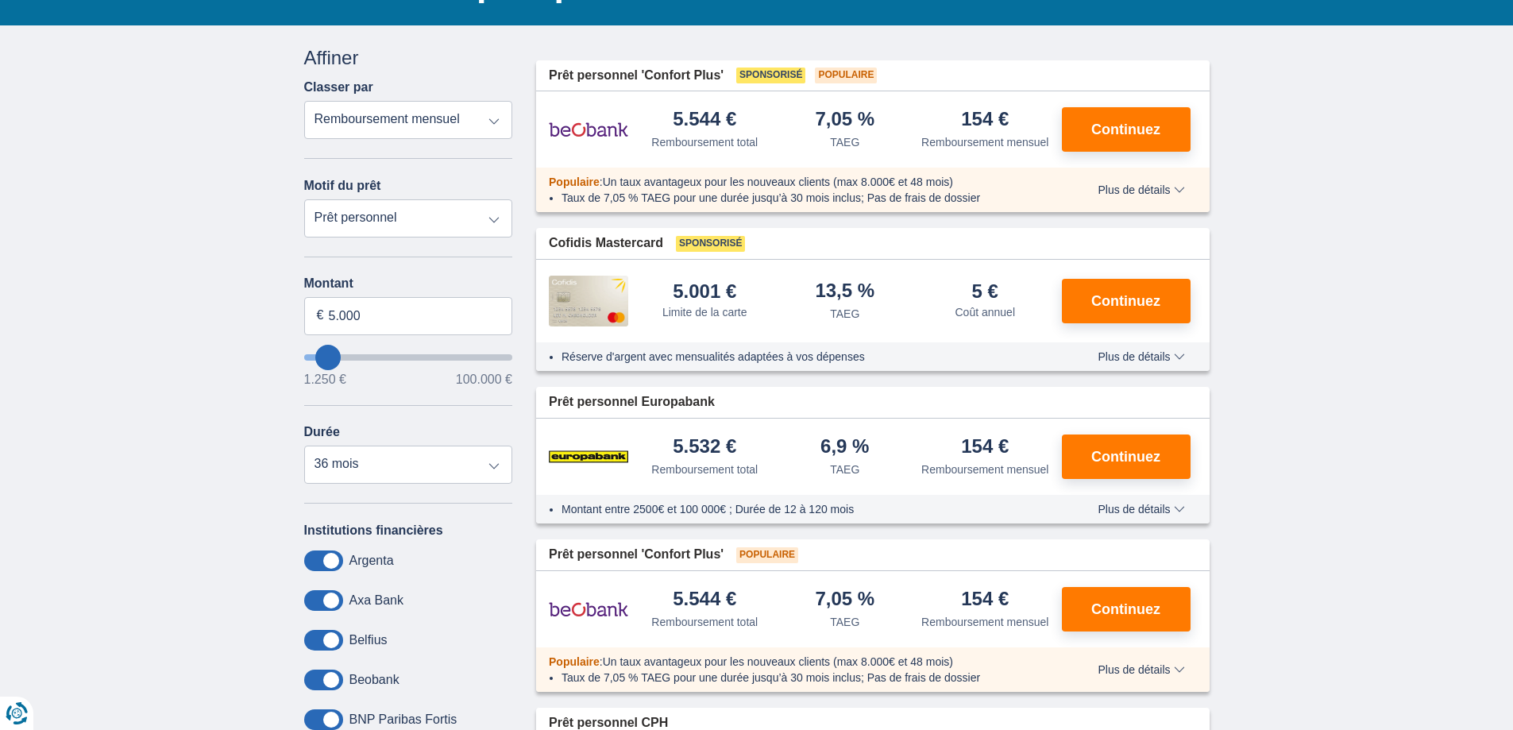 Image resolution: width=1513 pixels, height=730 pixels. Describe the element at coordinates (338, 87) in the screenshot. I see `label: Classer par` at that location.